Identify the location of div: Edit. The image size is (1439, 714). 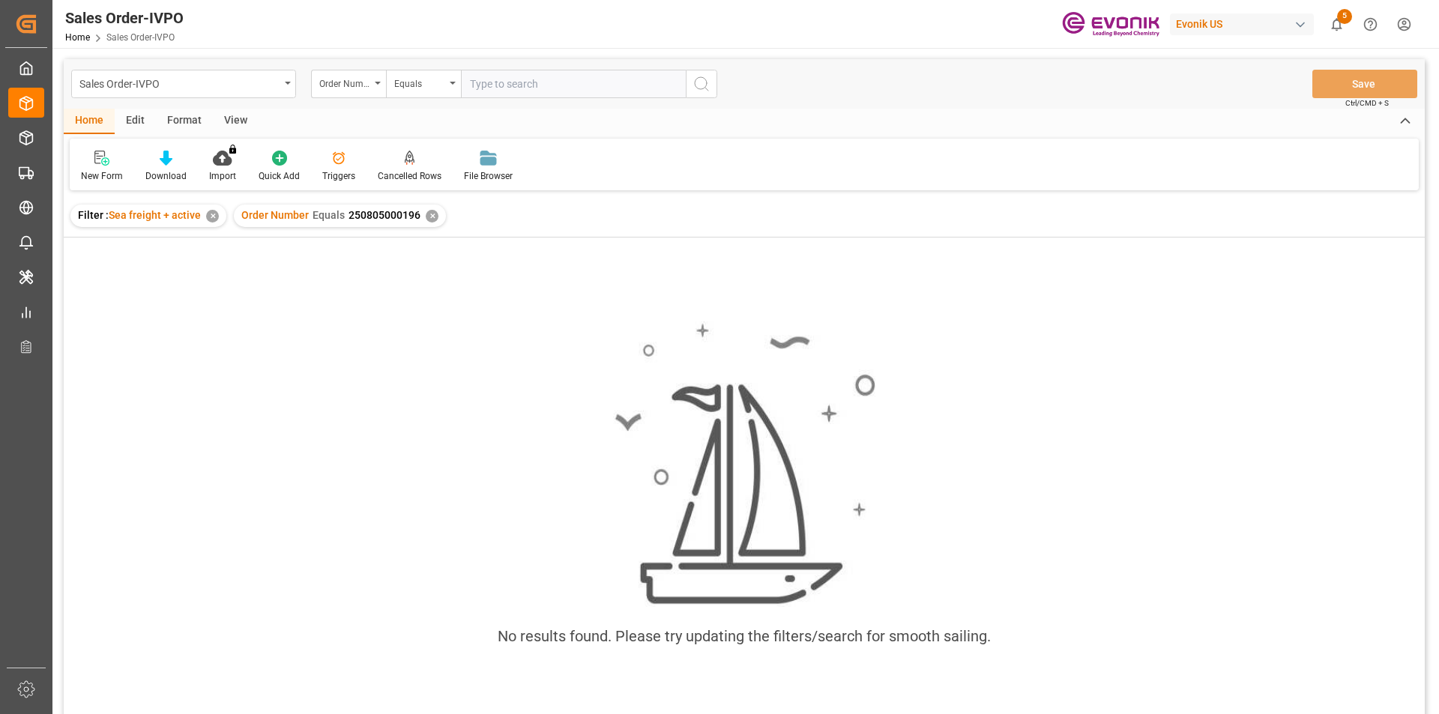
(135, 121).